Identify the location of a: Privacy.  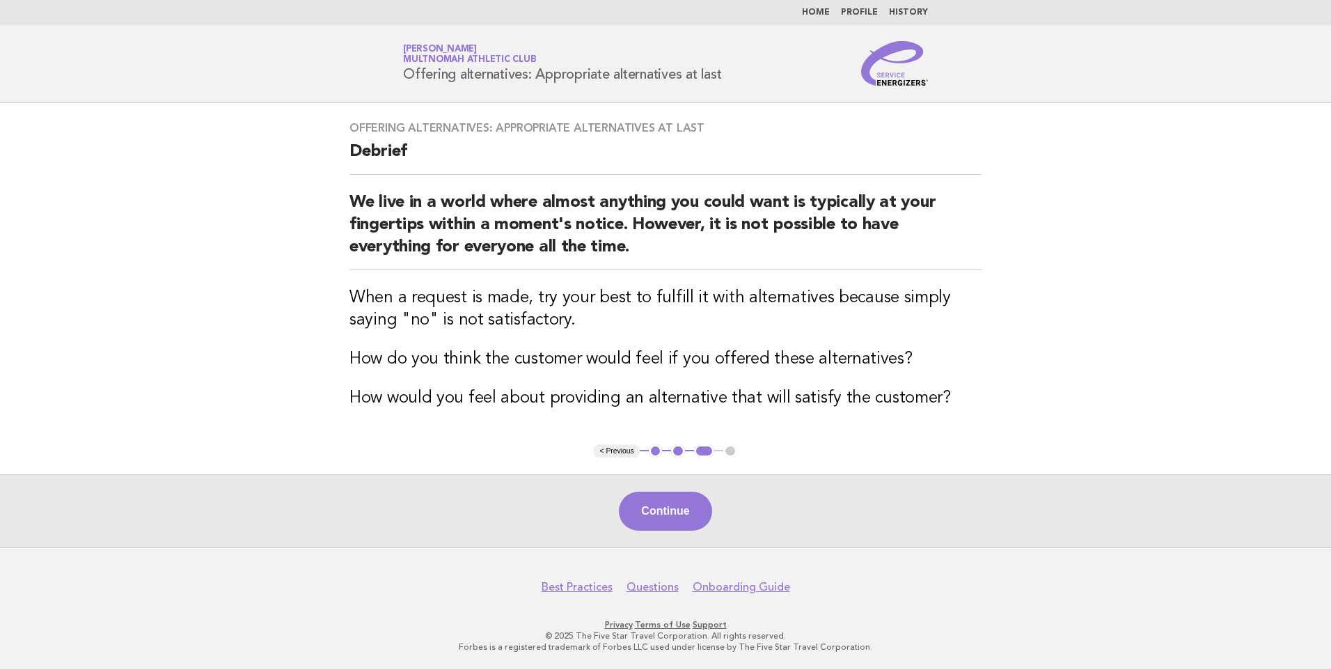
(619, 625).